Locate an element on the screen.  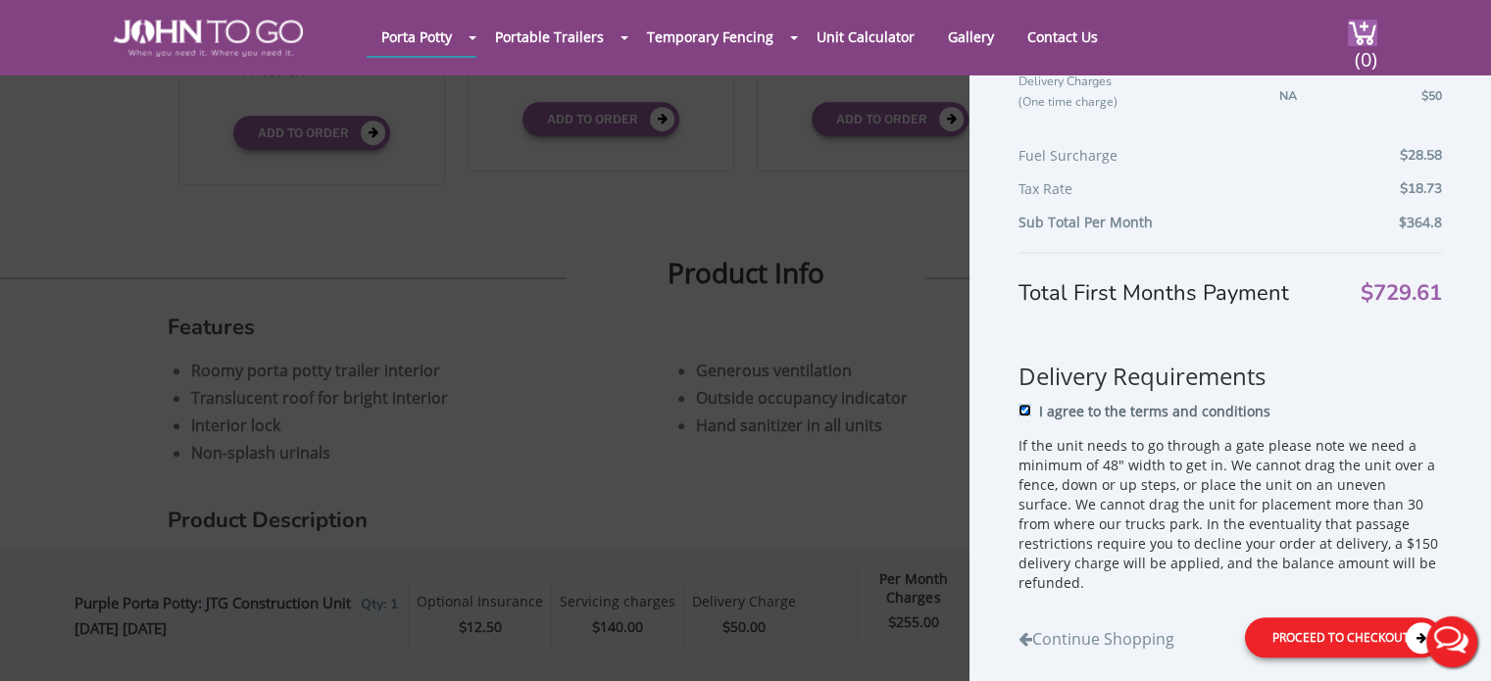
a: Portable Trailers is located at coordinates (549, 36).